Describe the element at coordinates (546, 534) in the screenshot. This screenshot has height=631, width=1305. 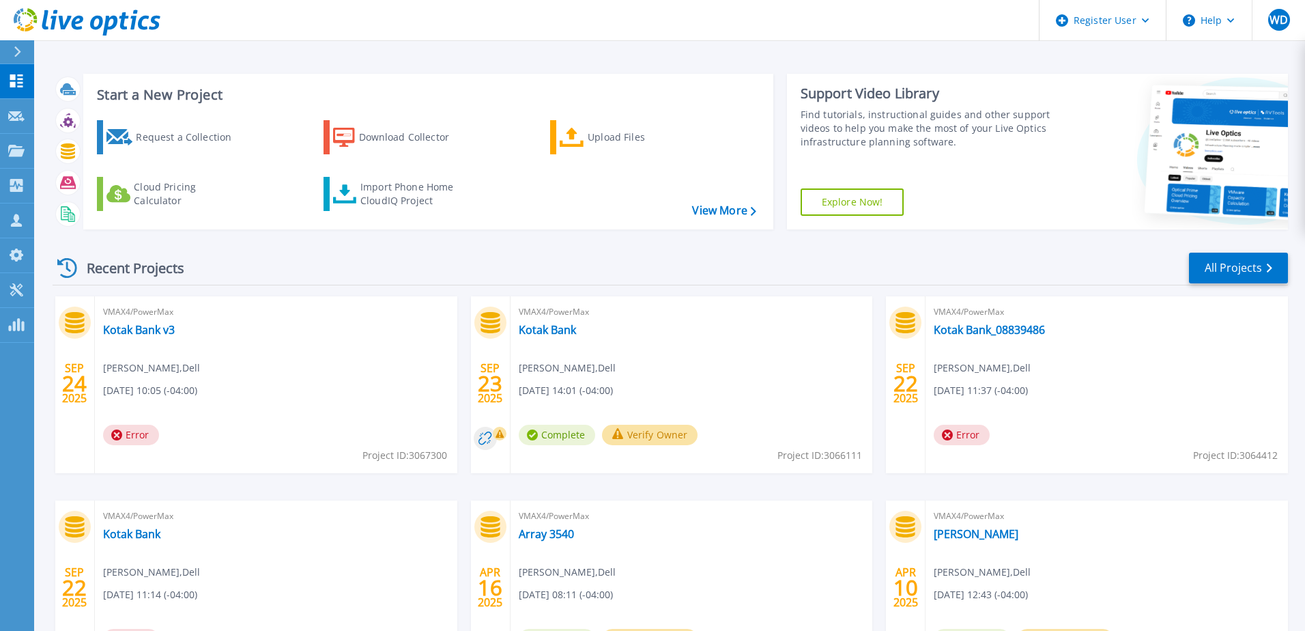
I see `a: Array 3540` at that location.